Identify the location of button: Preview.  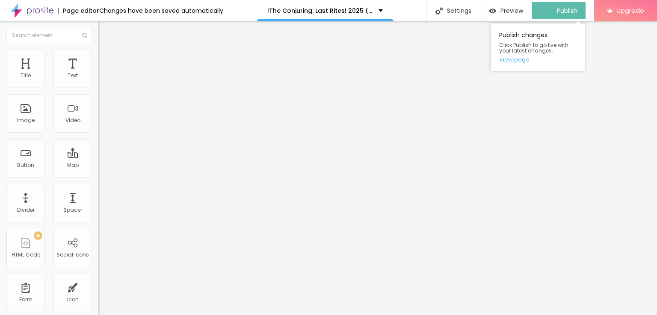
(506, 11).